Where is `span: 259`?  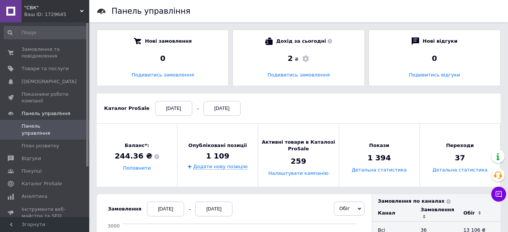
span: 259 is located at coordinates (299, 162).